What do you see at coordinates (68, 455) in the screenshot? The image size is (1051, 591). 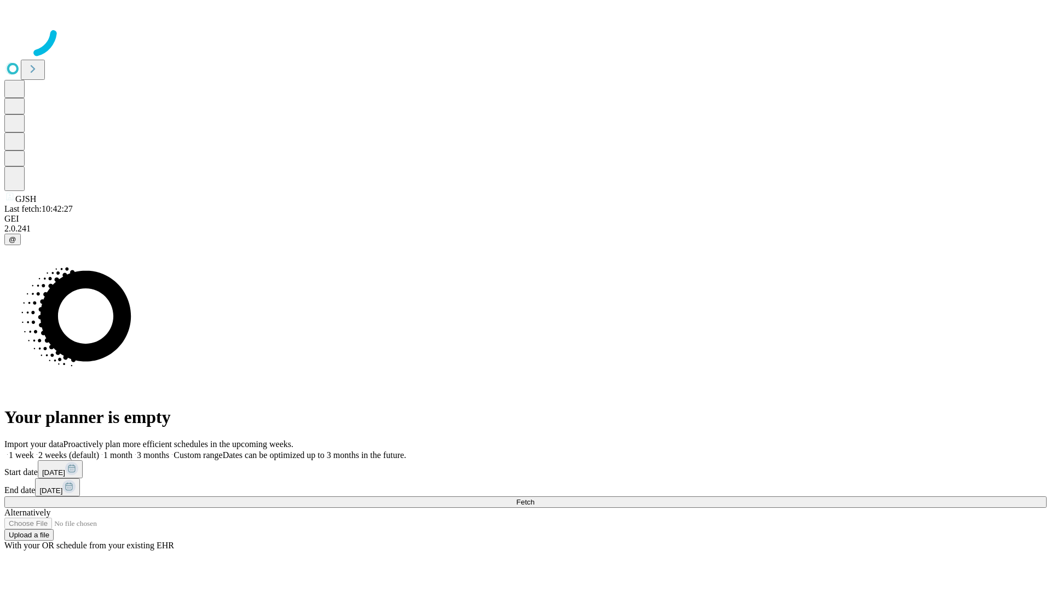 I see `span: 2 weeks (default)` at bounding box center [68, 455].